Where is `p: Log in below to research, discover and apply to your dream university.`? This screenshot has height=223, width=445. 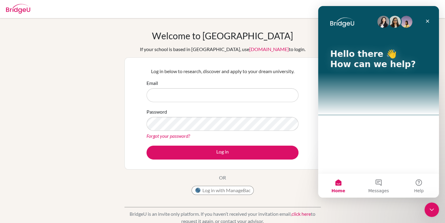
p: Log in below to research, discover and apply to your dream university. is located at coordinates (223, 71).